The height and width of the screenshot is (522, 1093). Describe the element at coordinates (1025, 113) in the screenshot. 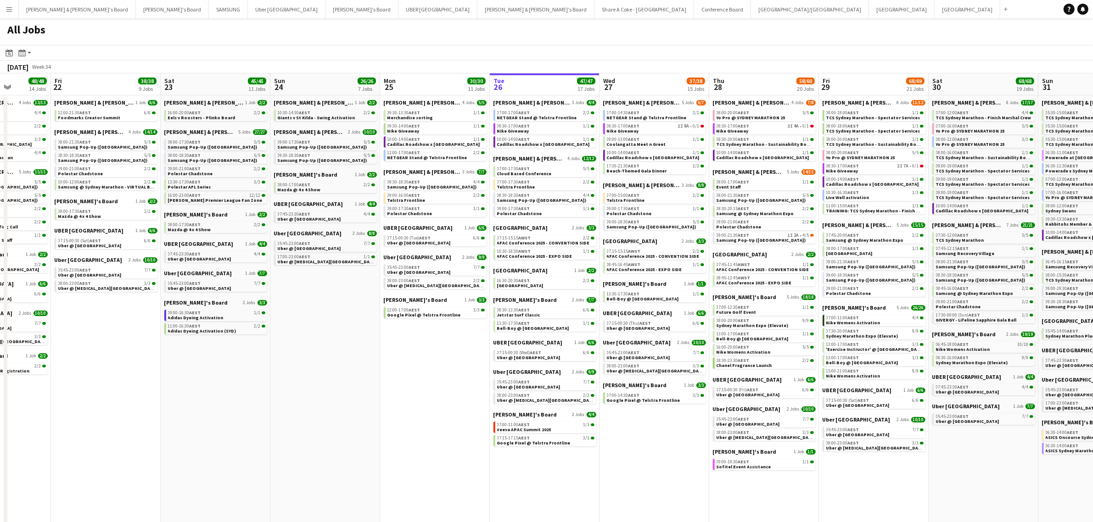

I see `span: 4/4` at that location.